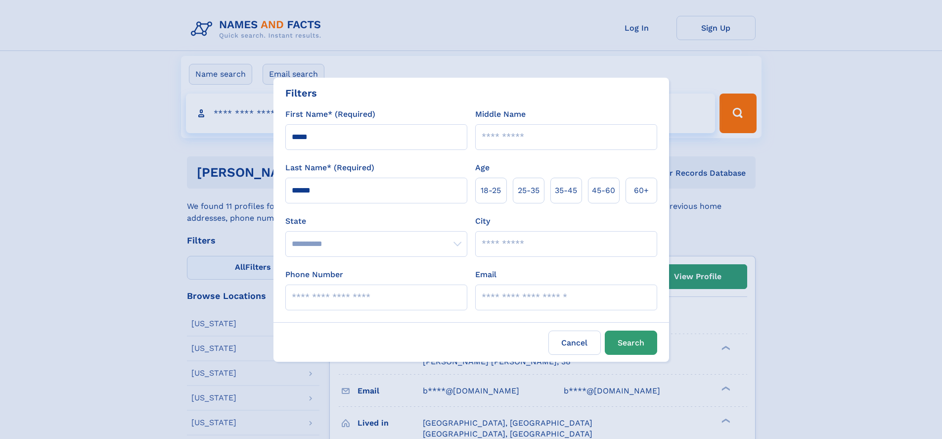  What do you see at coordinates (330, 114) in the screenshot?
I see `label: First Name* (Required)` at bounding box center [330, 114].